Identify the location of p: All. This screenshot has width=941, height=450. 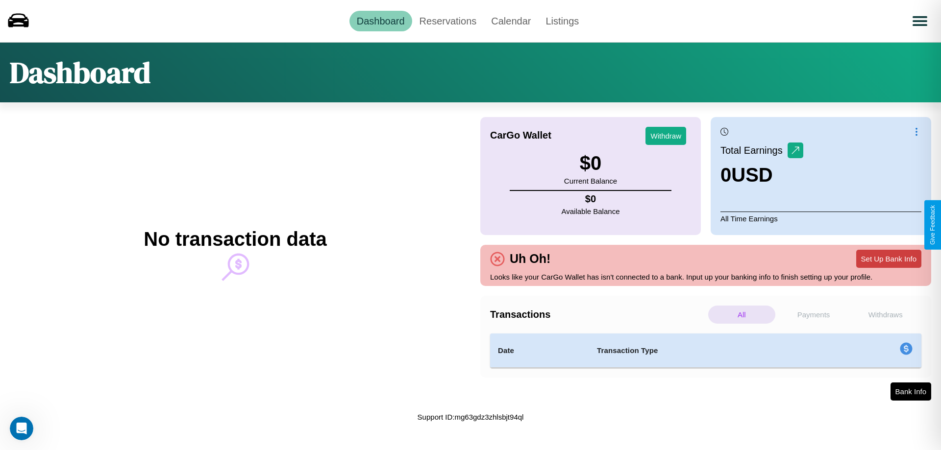
(741, 315).